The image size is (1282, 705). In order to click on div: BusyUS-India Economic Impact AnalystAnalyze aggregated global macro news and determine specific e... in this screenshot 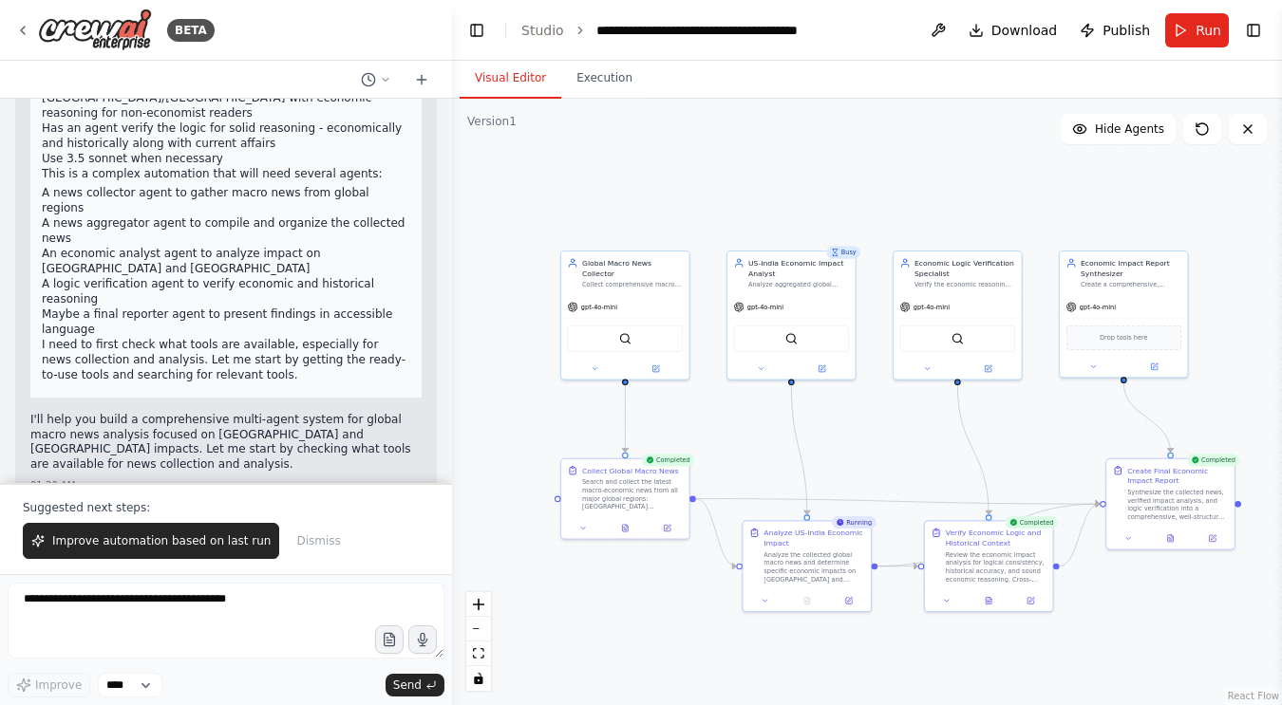, I will do `click(791, 315)`.